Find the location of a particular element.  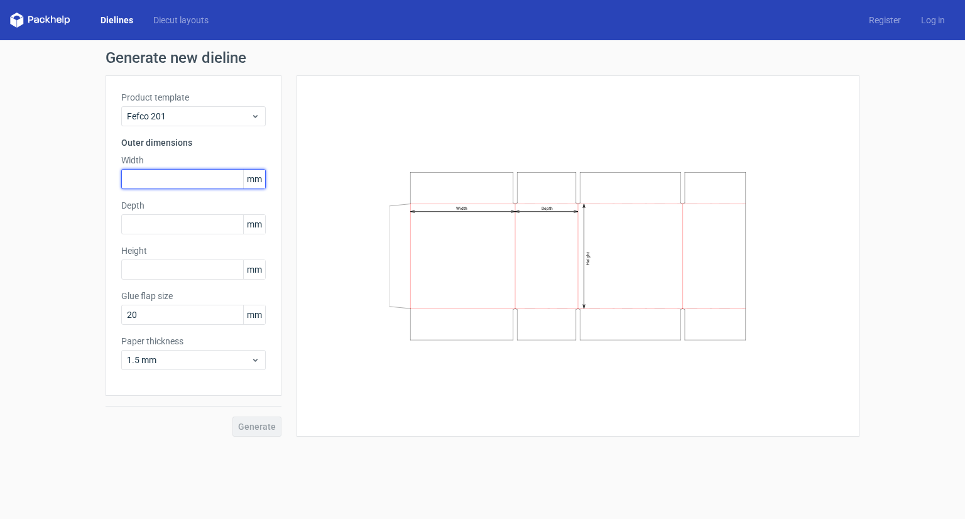

span: 1.5 mm is located at coordinates (188, 360).